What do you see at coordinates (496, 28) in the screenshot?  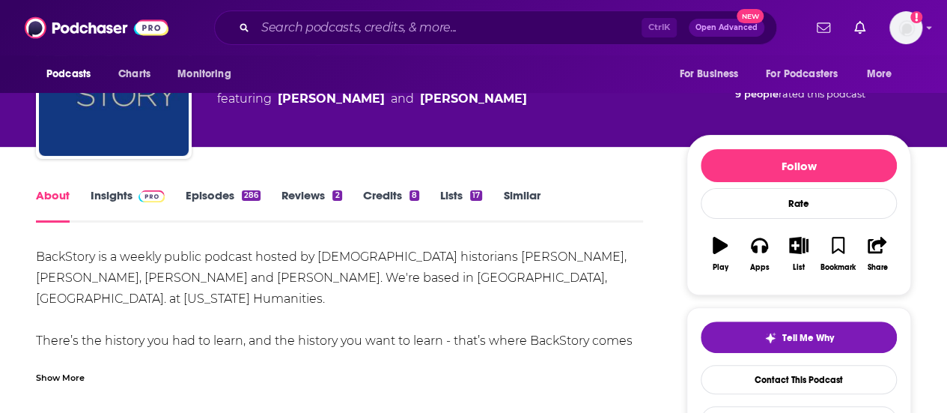 I see `div: Search podcasts, credits, & more...` at bounding box center [496, 28].